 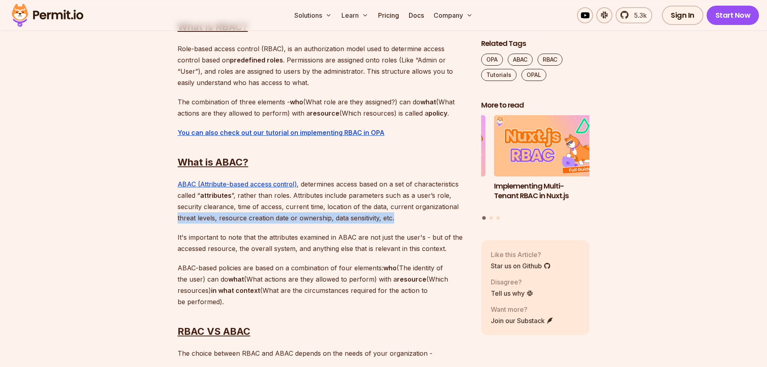 What do you see at coordinates (281, 132) in the screenshot?
I see `a: You can also check out our tutorial on implementing RBAC in OPA` at bounding box center [281, 132].